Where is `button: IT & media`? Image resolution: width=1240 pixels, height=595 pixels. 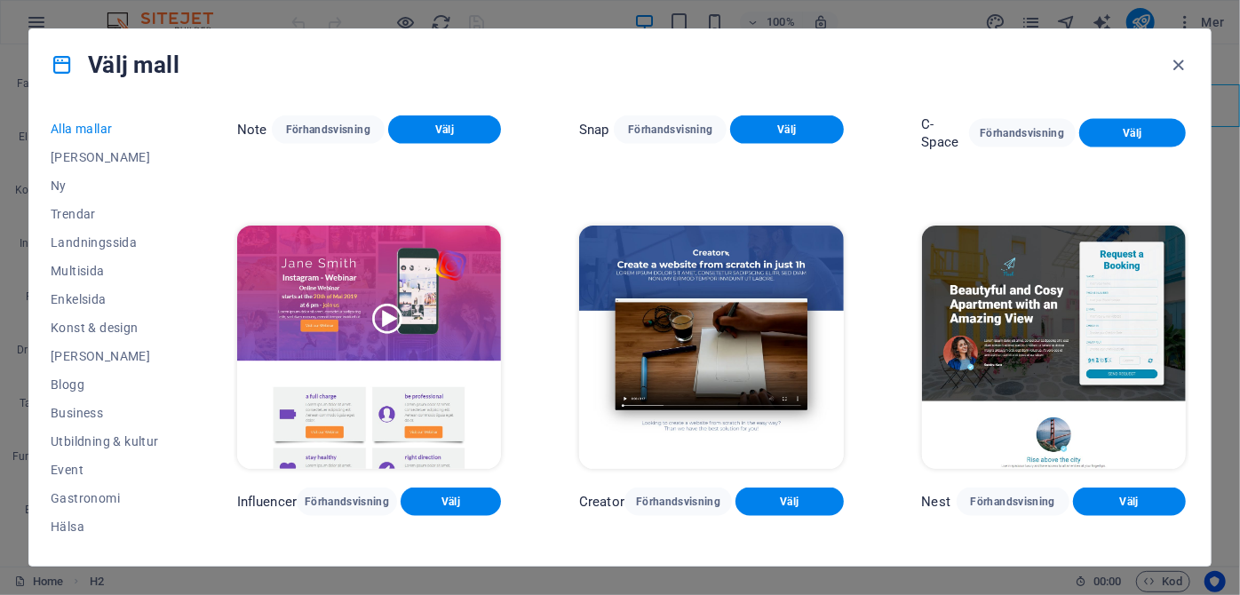
button: IT & media is located at coordinates (105, 555).